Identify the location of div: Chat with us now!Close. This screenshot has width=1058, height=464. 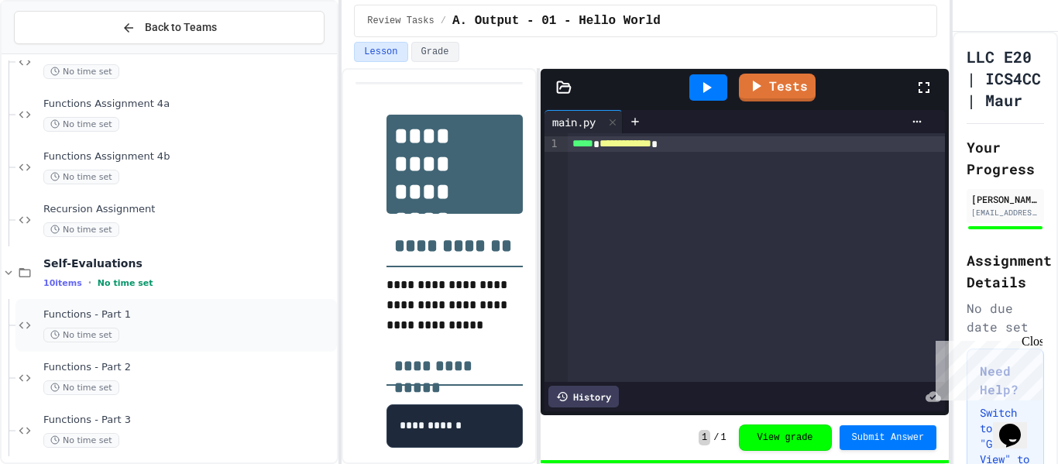
(57, 52).